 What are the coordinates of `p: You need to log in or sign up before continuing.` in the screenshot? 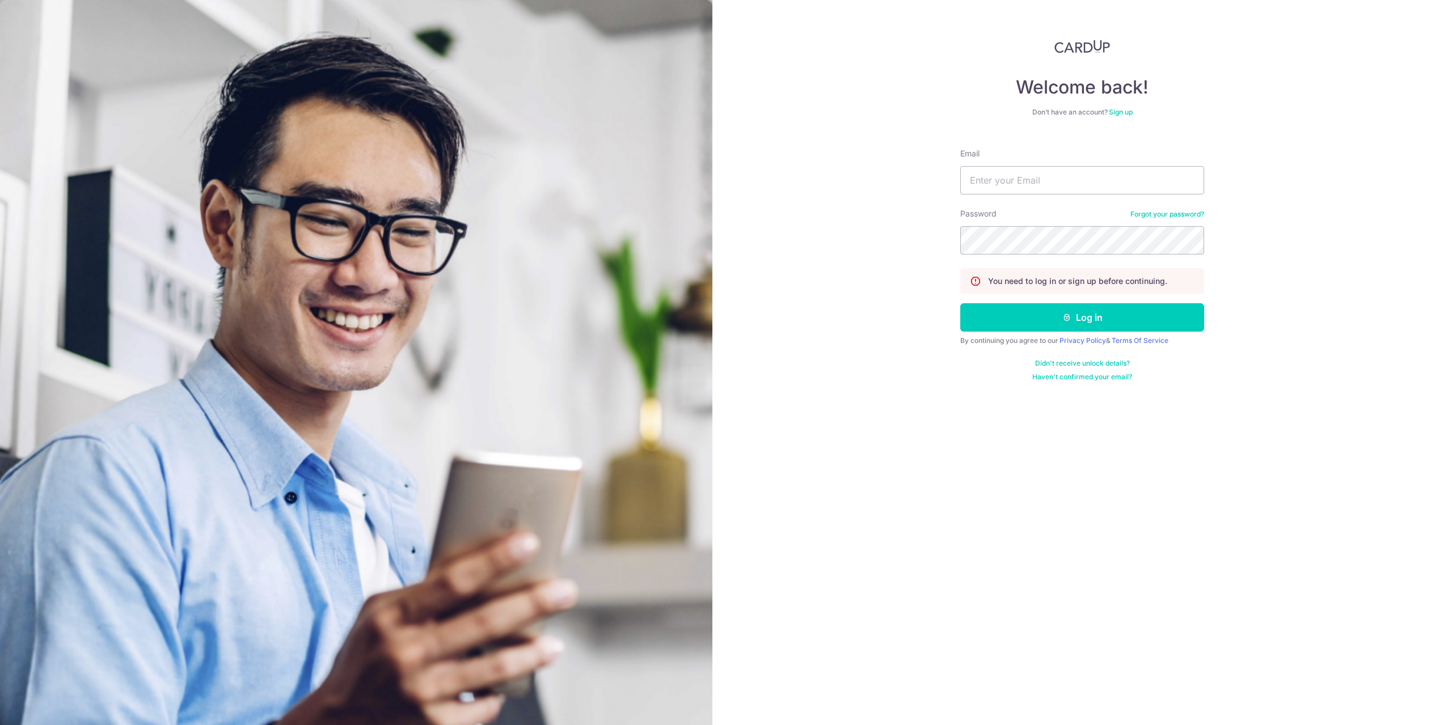 It's located at (1078, 281).